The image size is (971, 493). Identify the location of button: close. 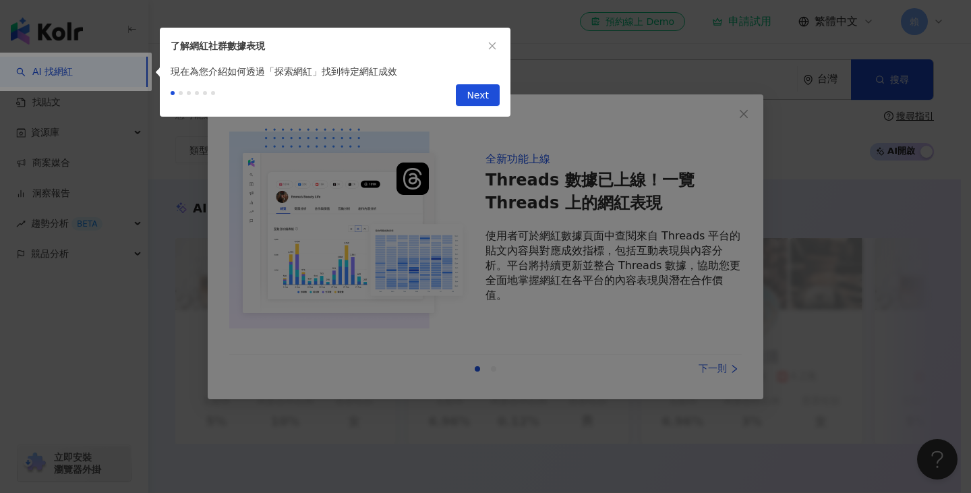
(492, 46).